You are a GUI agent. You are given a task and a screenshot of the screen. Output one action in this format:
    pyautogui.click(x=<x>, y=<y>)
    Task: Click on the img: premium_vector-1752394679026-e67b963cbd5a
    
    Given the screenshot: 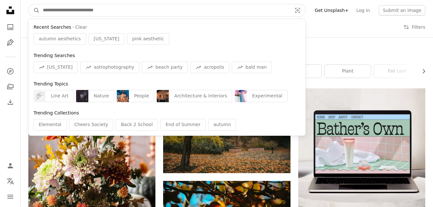 What is the action you would take?
    pyautogui.click(x=40, y=96)
    